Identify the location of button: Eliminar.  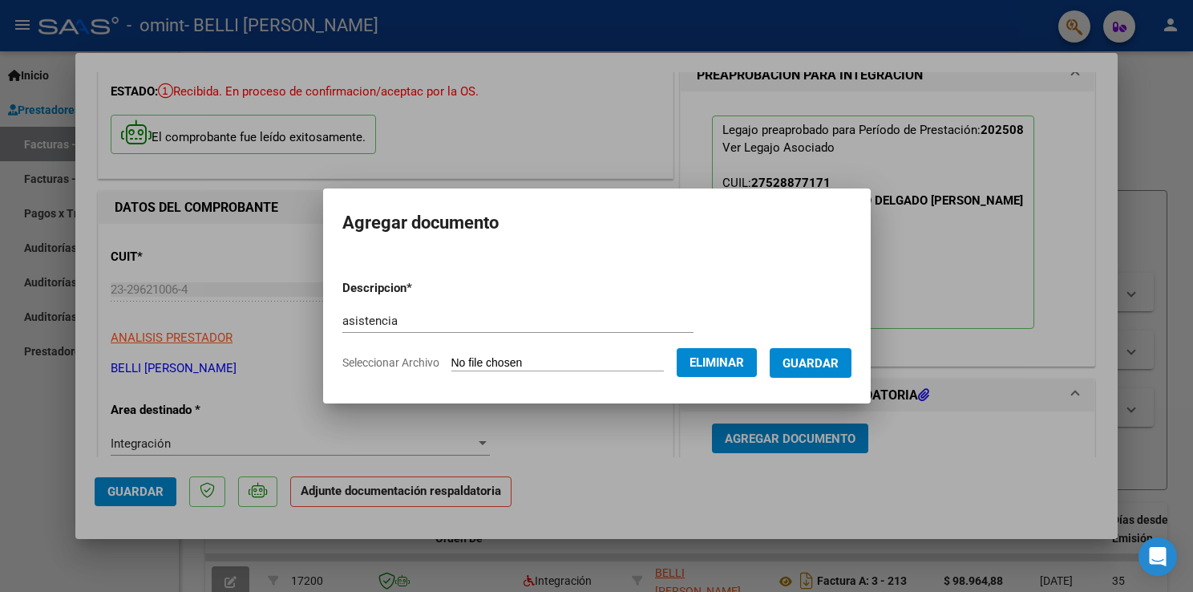
(717, 362).